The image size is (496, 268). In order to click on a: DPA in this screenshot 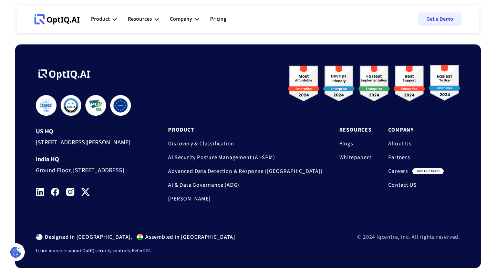, I will do `click(147, 251)`.